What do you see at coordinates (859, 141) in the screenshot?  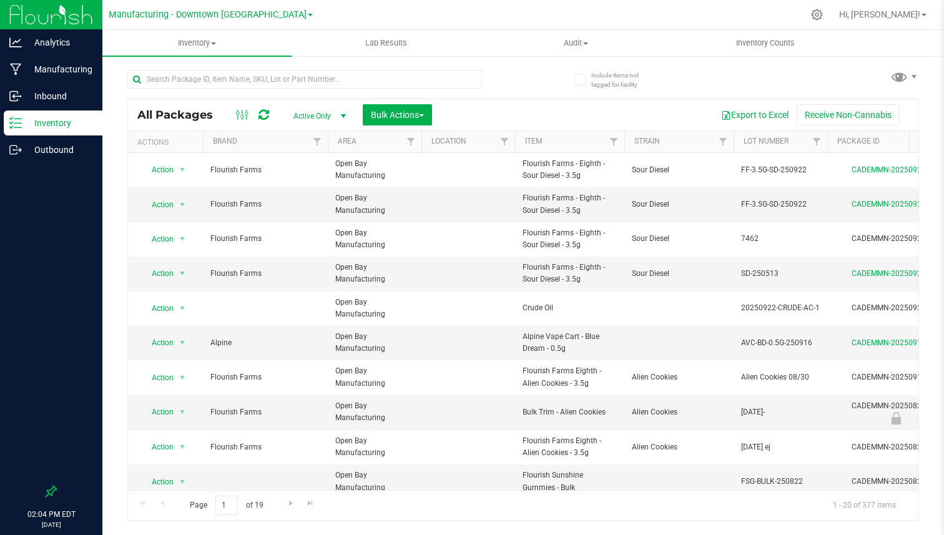 I see `a: Package ID` at bounding box center [859, 141].